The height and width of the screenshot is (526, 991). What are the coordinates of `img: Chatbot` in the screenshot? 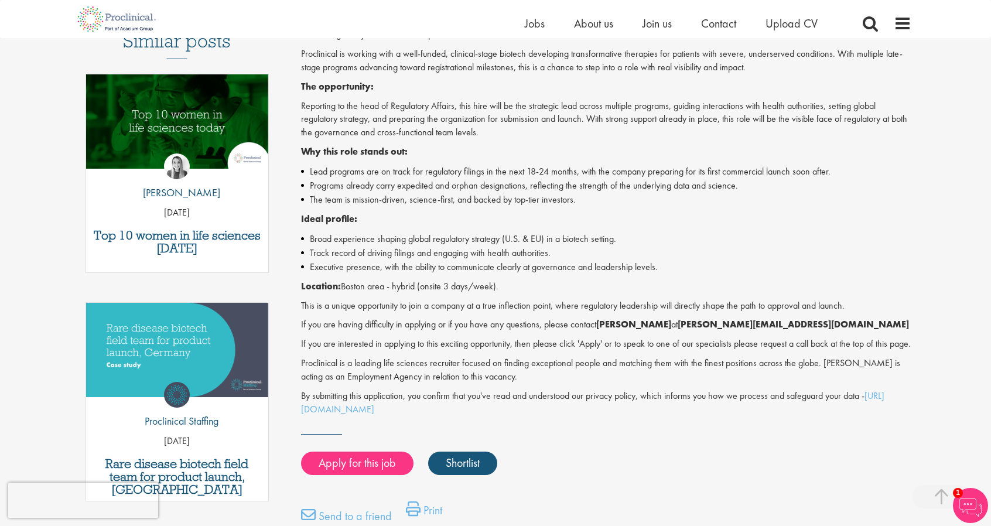 It's located at (970, 505).